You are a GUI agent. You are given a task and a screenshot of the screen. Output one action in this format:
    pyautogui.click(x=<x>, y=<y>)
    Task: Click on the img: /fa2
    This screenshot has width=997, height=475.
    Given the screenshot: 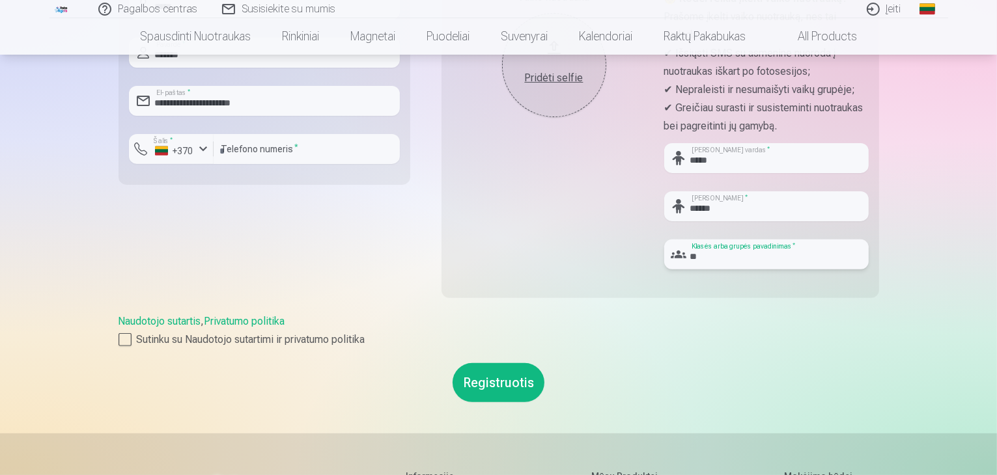 What is the action you would take?
    pyautogui.click(x=62, y=9)
    